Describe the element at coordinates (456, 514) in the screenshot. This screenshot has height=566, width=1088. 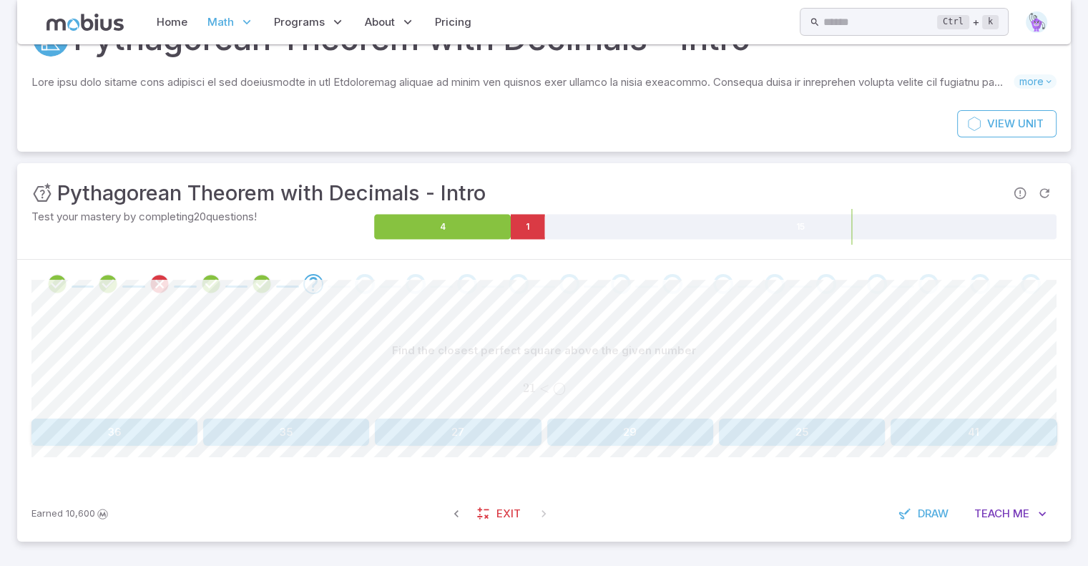
I see `span: Previous Question` at that location.